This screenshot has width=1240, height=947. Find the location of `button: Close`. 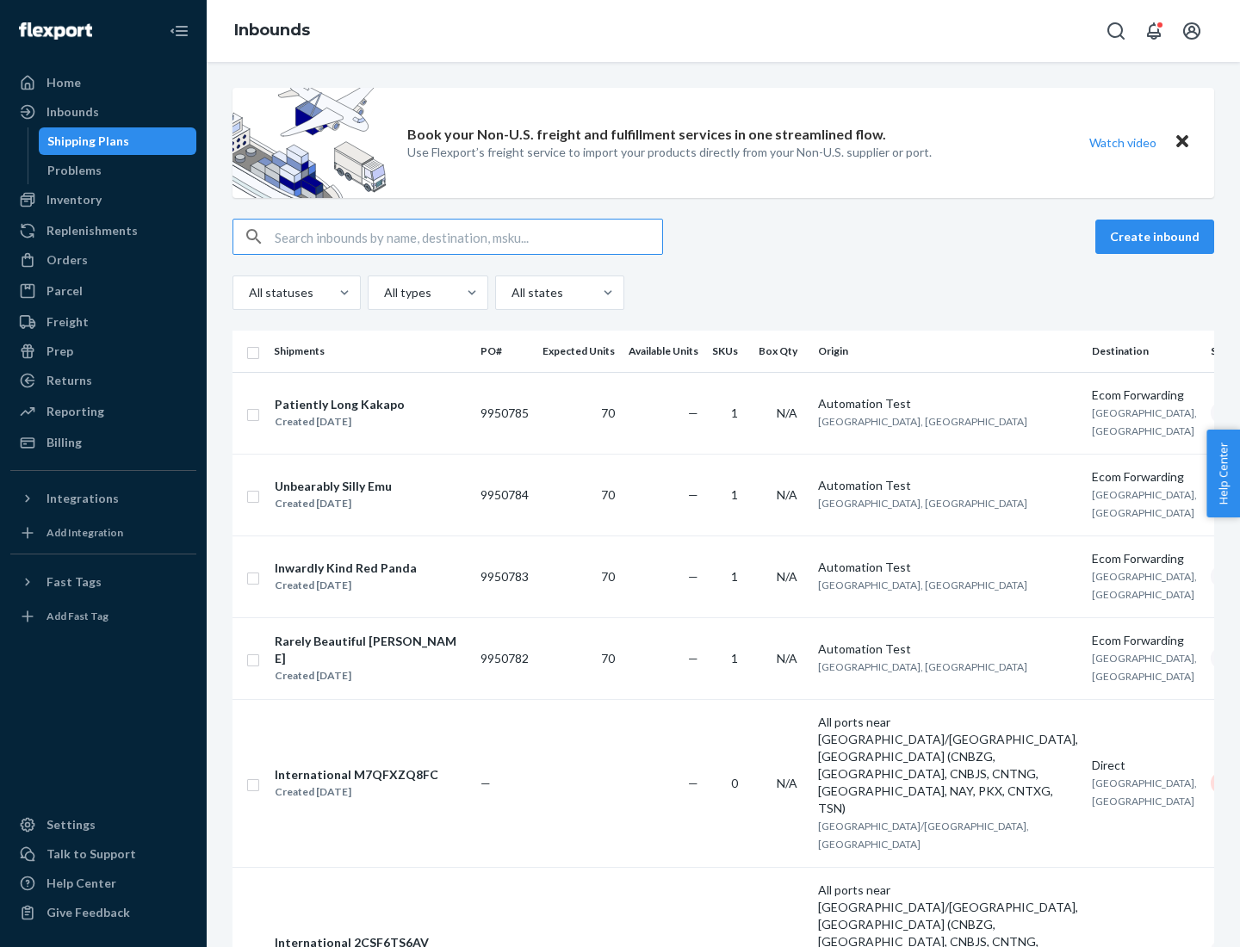

button: Close is located at coordinates (1182, 142).